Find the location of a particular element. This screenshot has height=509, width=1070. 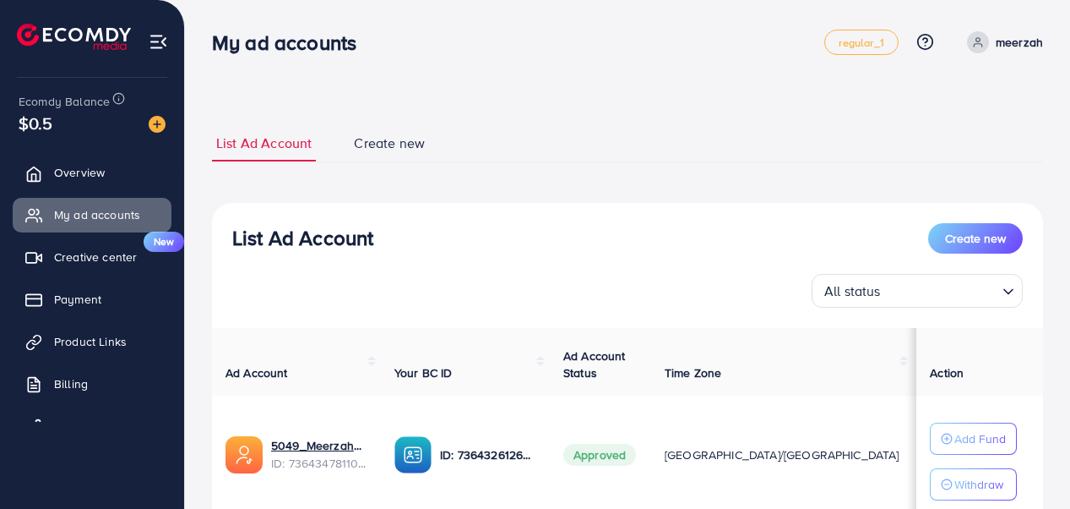

a: meerzah is located at coordinates (1002, 42).